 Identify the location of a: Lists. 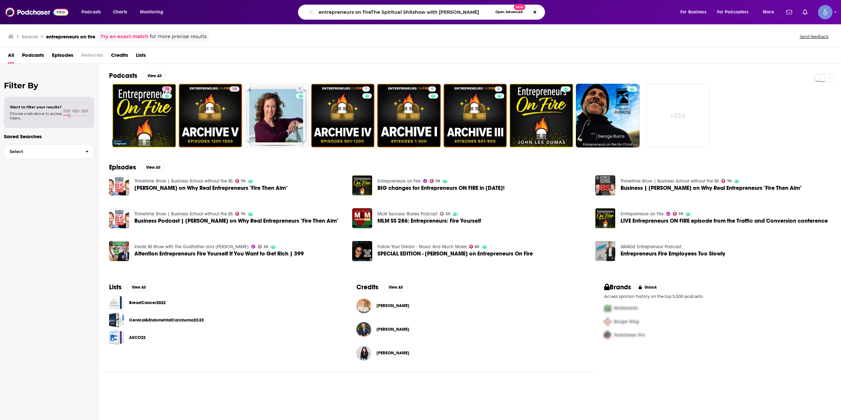
(141, 57).